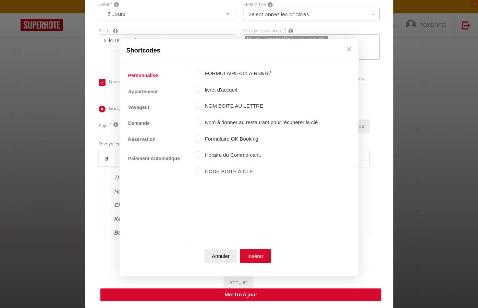 This screenshot has width=478, height=308. Describe the element at coordinates (154, 158) in the screenshot. I see `a: Paiement Automatique` at that location.